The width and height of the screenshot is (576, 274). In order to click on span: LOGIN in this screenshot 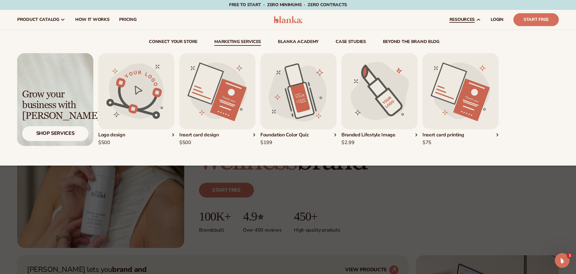, I will do `click(498, 20)`.